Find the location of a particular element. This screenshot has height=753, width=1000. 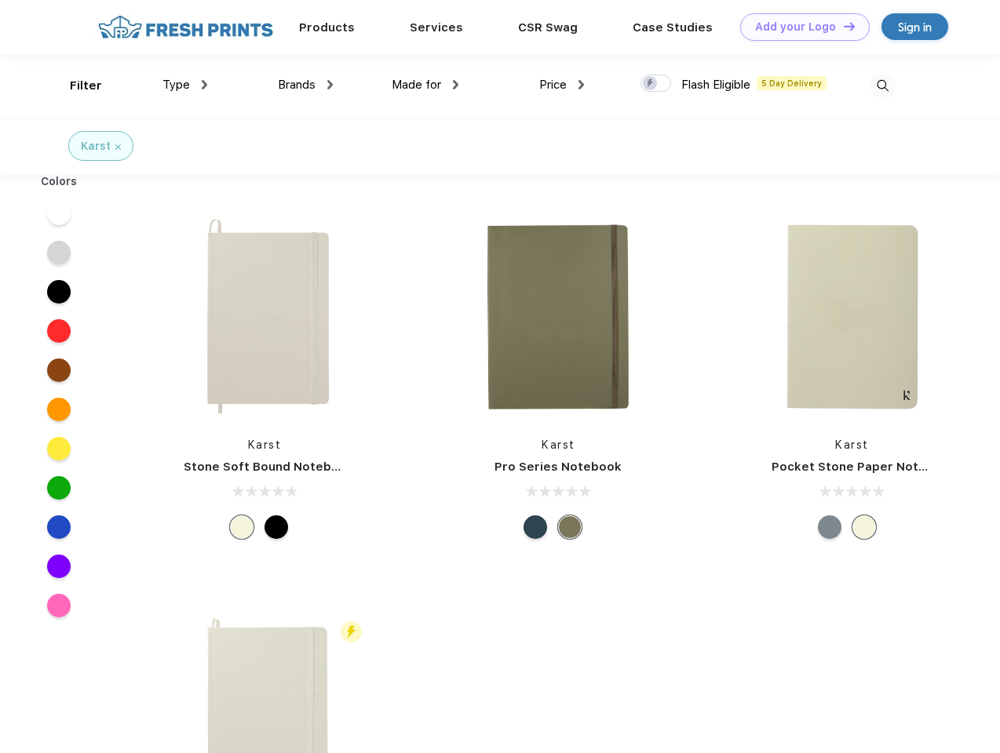

span: 5 Day Delivery is located at coordinates (791, 83).